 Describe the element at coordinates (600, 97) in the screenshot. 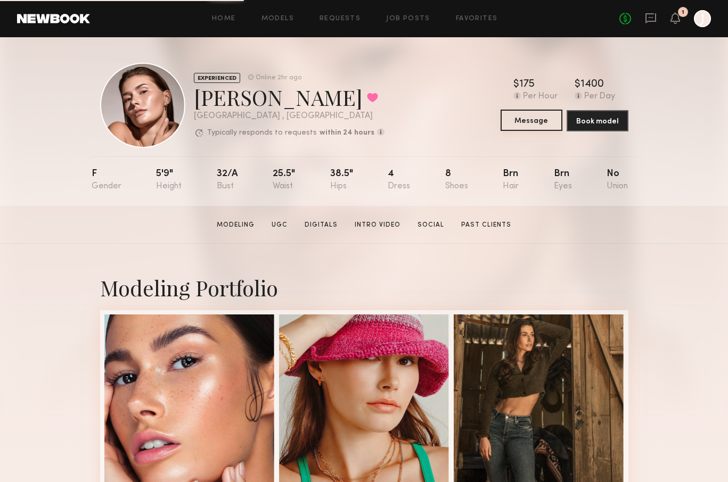

I see `div: Per Day` at that location.